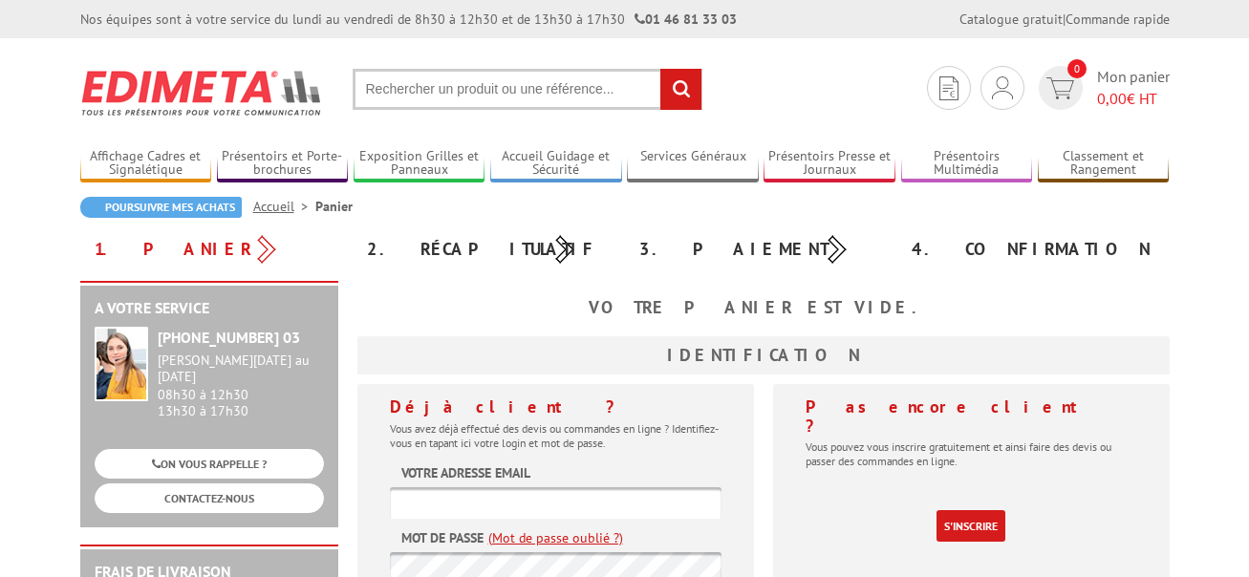  What do you see at coordinates (693, 163) in the screenshot?
I see `a: Services Généraux` at bounding box center [693, 163].